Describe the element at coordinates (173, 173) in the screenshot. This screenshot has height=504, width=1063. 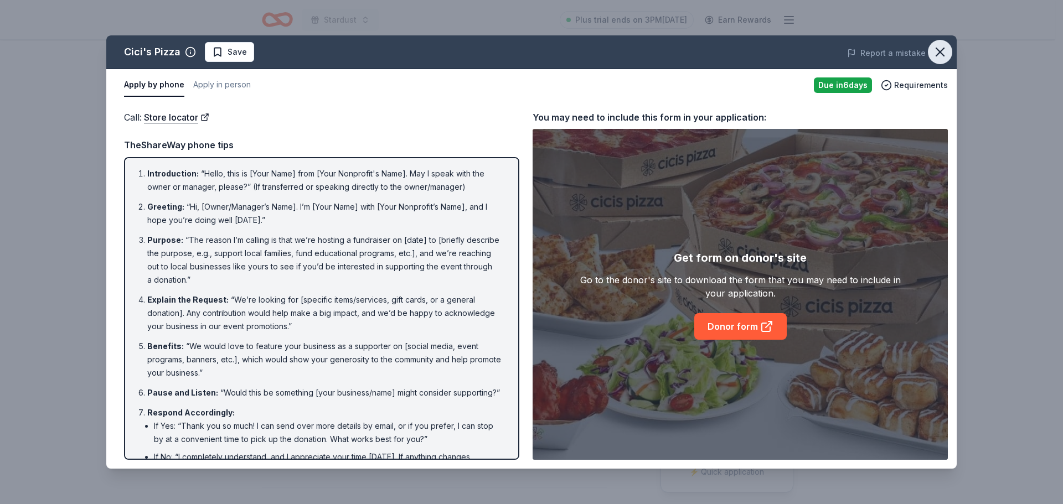
I see `span: Introduction :` at that location.